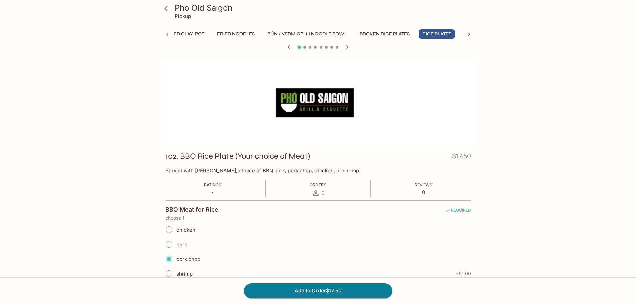 This screenshot has width=636, height=304. Describe the element at coordinates (307, 34) in the screenshot. I see `button: Bún / Vermicelli Noodle Bowl` at that location.